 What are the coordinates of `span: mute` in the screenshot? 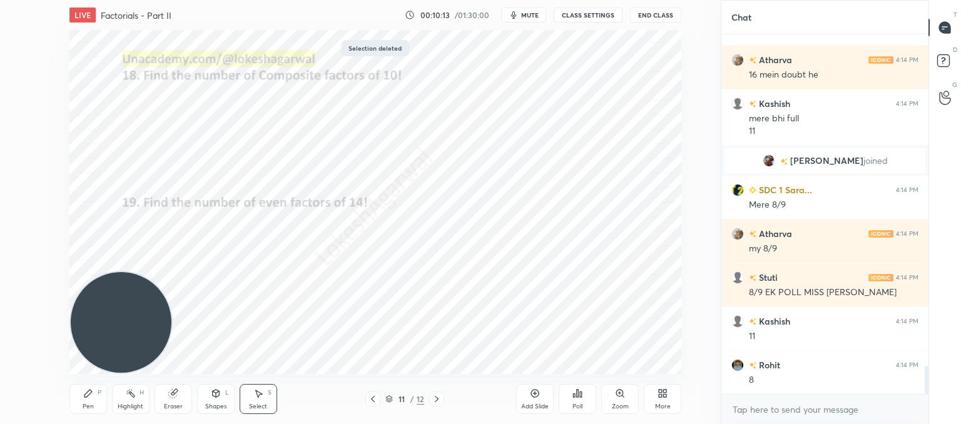 It's located at (530, 15).